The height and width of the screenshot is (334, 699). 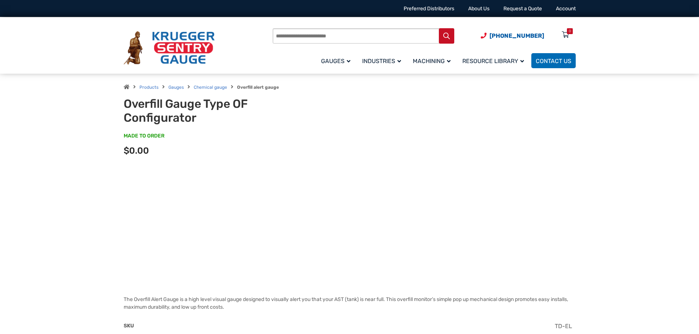 I want to click on strong: Overfill alert gauge, so click(x=258, y=87).